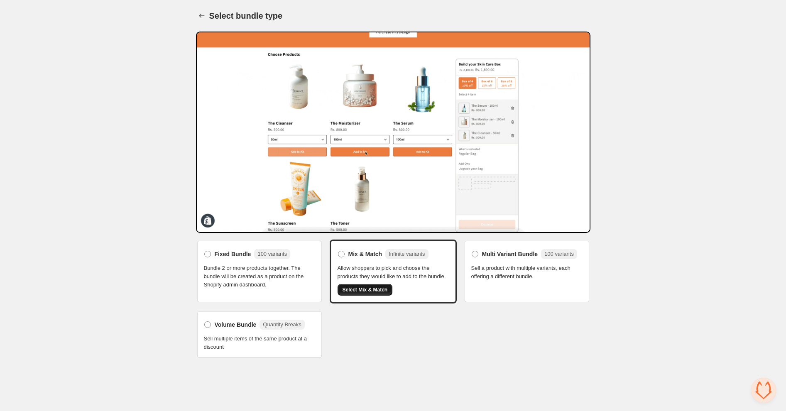 The image size is (786, 411). Describe the element at coordinates (527, 272) in the screenshot. I see `span: Sell a product with multiple variants, each offering a different bundle.` at that location.